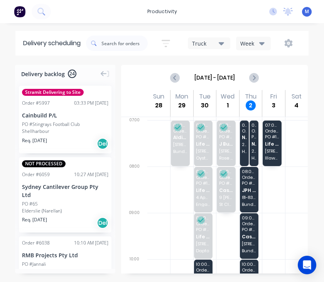  What do you see at coordinates (182, 105) in the screenshot?
I see `div: 29` at bounding box center [182, 105].